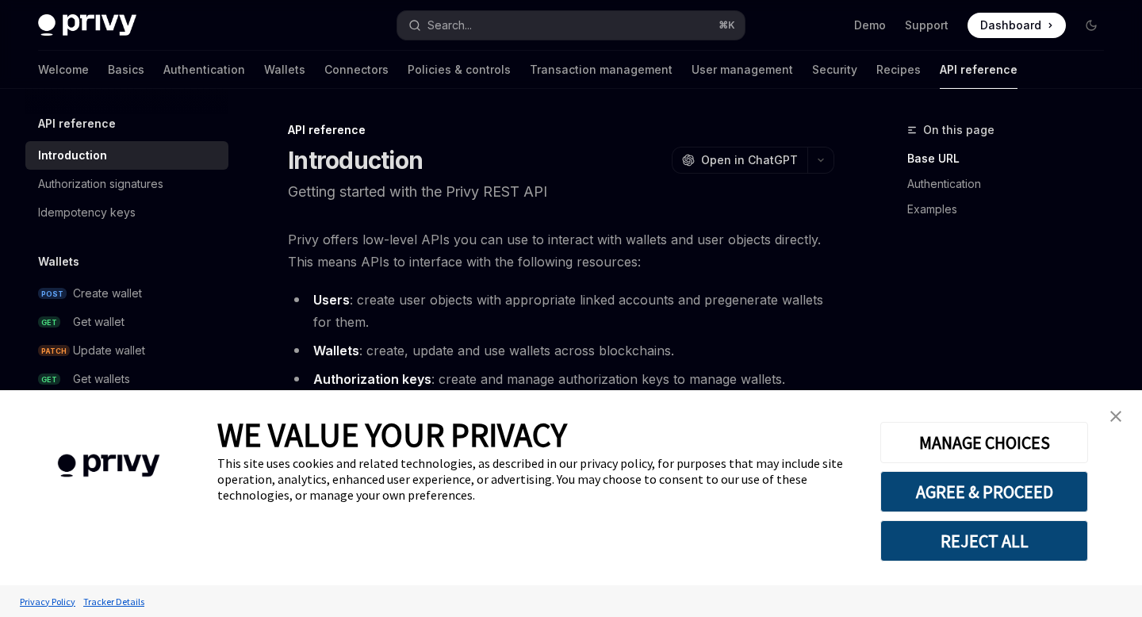 This screenshot has height=617, width=1142. What do you see at coordinates (54, 351) in the screenshot?
I see `span: PATCH` at bounding box center [54, 351].